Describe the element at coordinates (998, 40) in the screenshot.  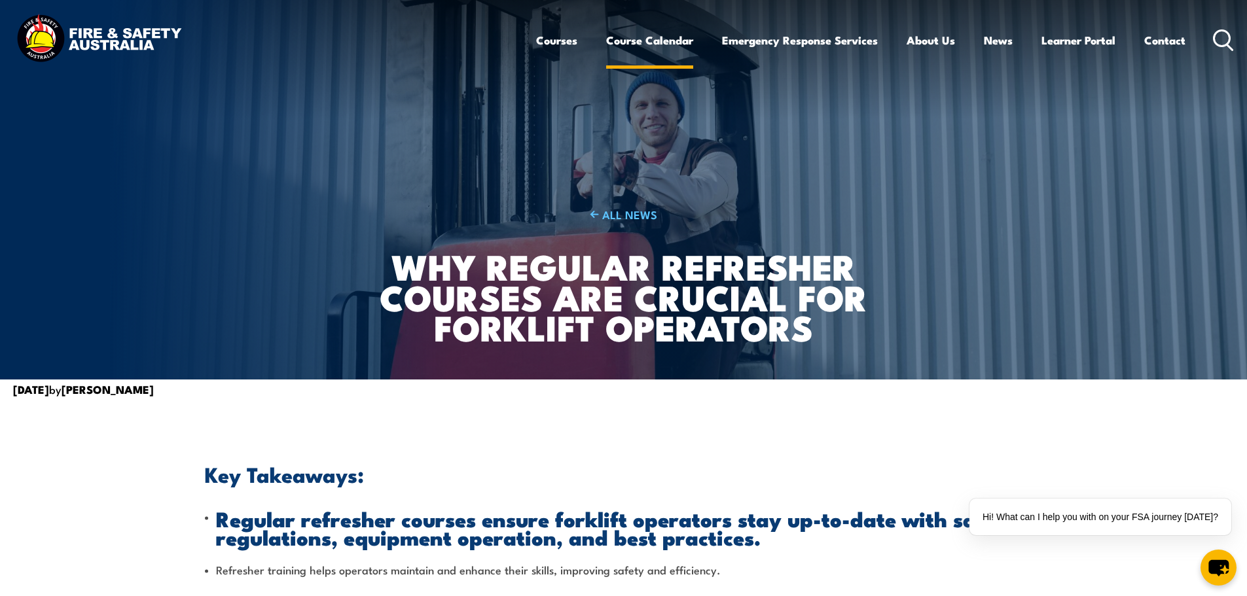
I see `a: News` at that location.